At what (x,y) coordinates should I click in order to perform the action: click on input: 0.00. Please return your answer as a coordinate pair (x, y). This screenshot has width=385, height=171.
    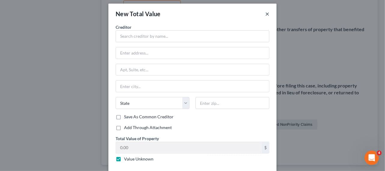
    Looking at the image, I should click on (189, 148).